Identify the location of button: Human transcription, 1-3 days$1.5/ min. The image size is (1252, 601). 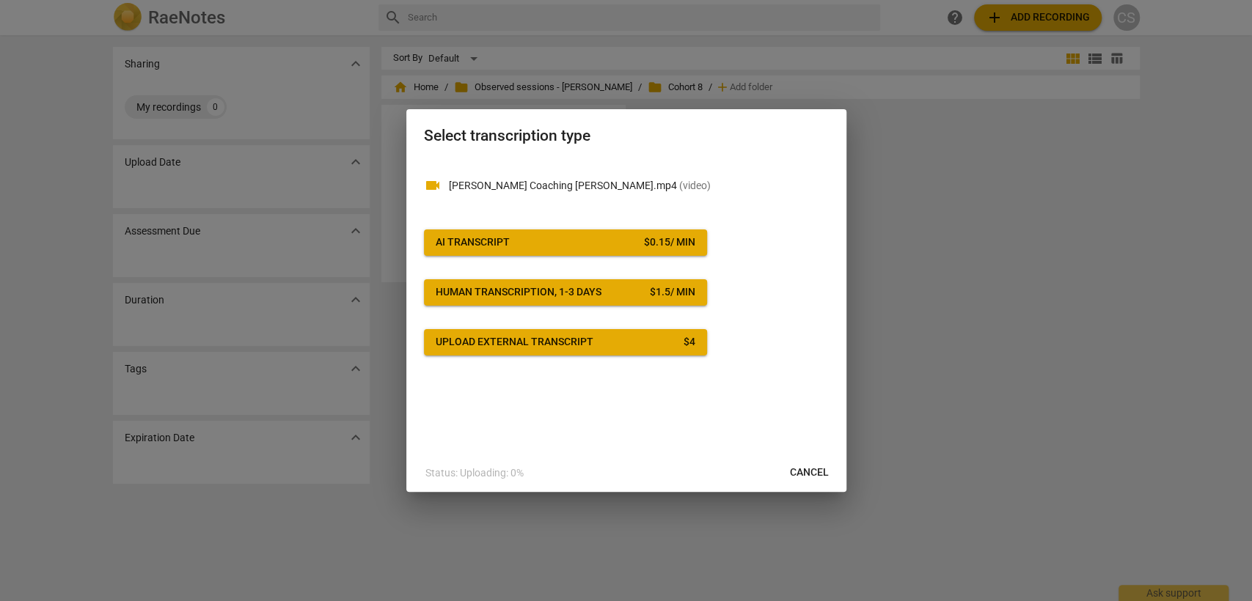
(565, 293).